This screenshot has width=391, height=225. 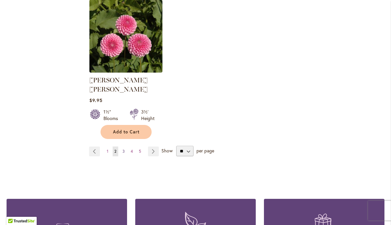 I want to click on span: 2, so click(x=115, y=151).